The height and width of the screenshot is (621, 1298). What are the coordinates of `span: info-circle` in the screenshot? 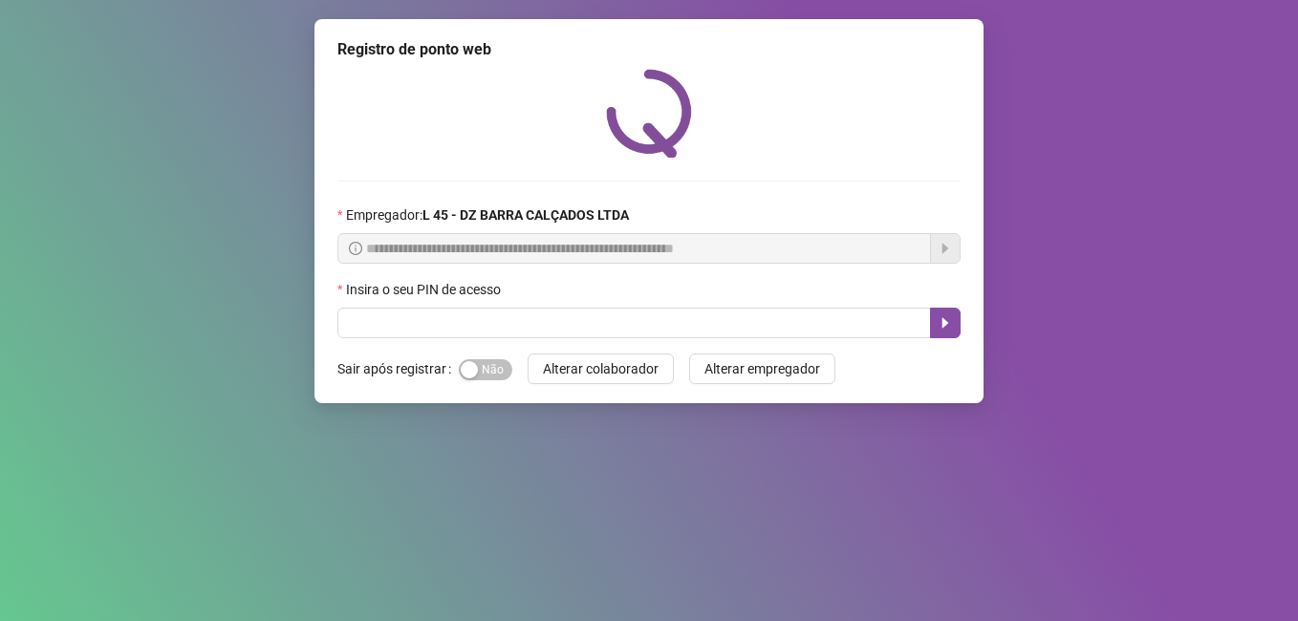 It's located at (355, 248).